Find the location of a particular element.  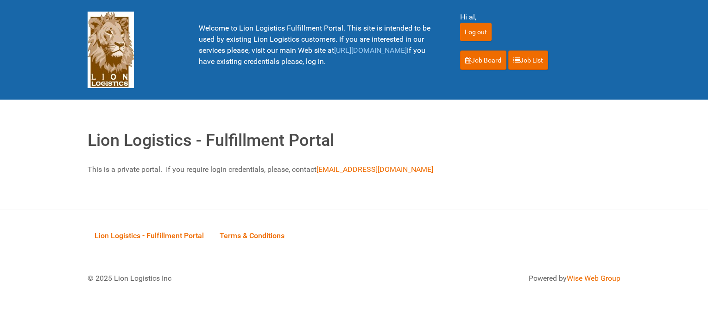

div: © 2025 Lion Logistics Inc is located at coordinates (215, 278).